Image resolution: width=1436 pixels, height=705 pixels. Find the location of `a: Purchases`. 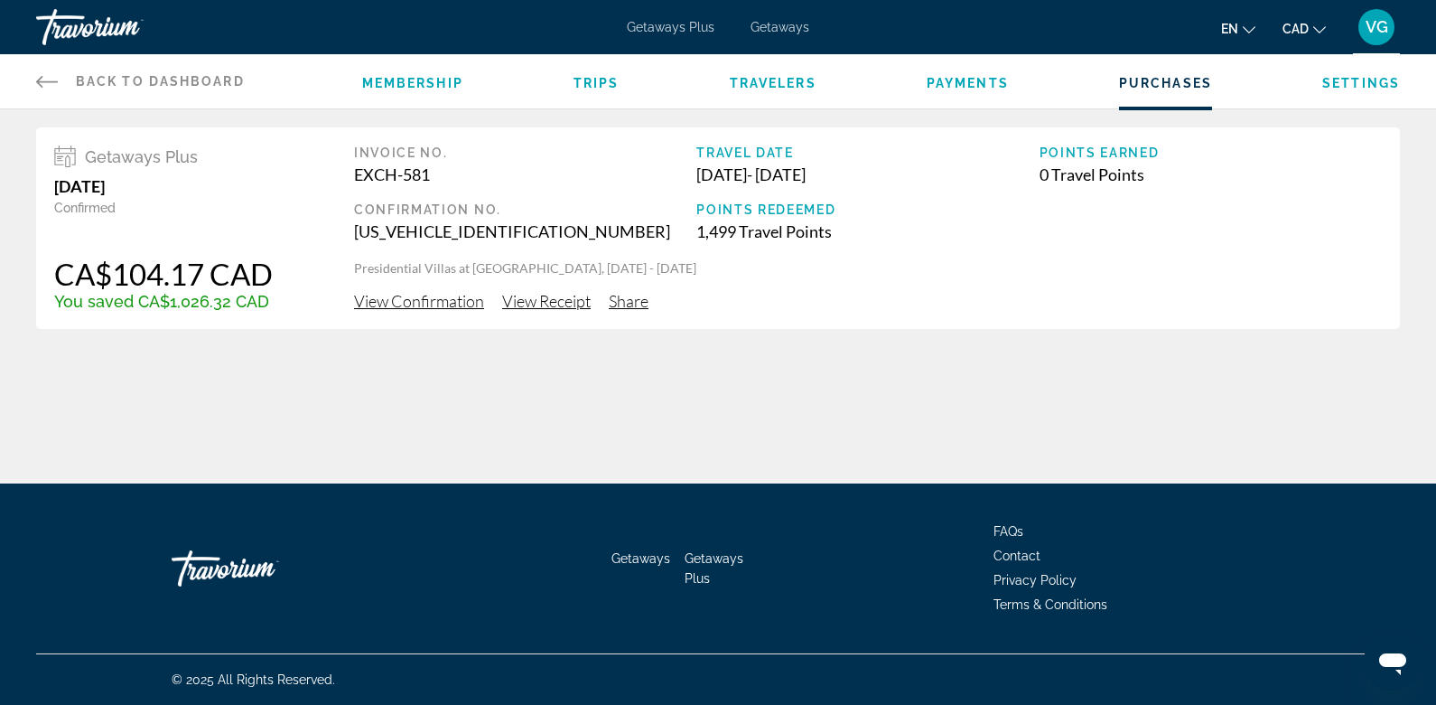

a: Purchases is located at coordinates (1165, 83).